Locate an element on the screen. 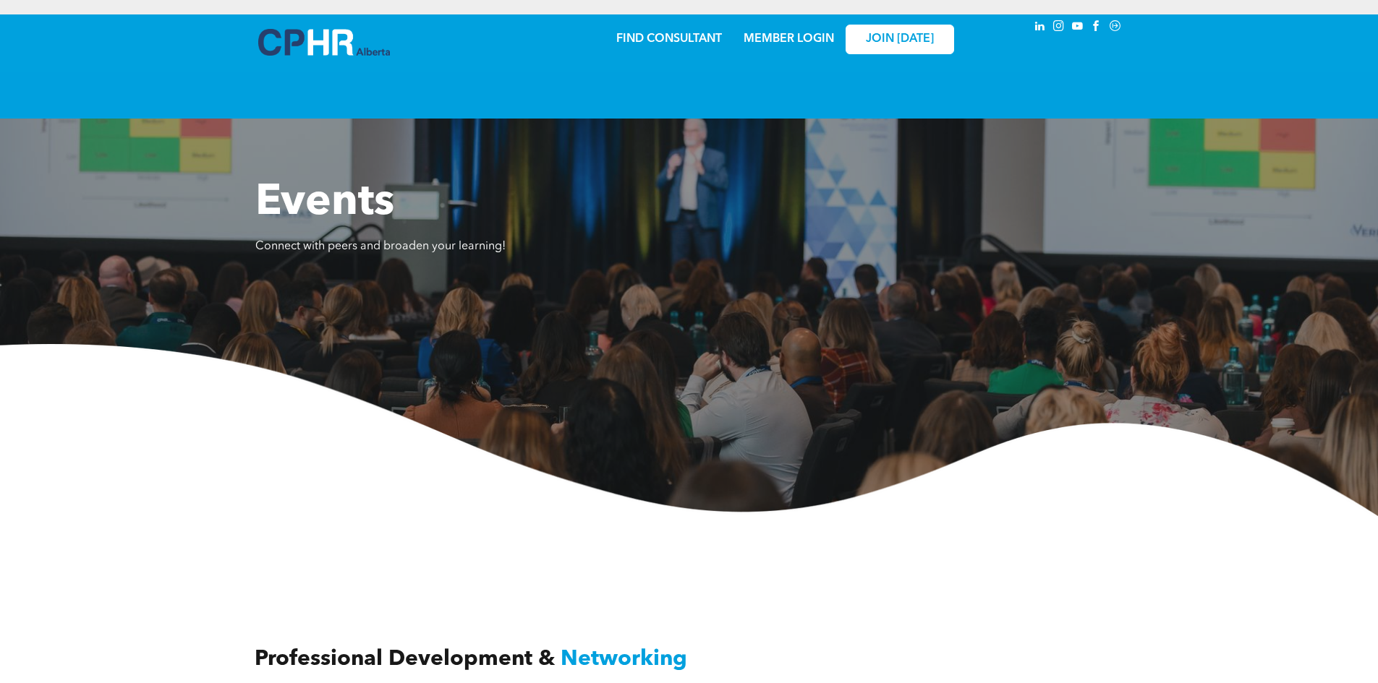 The width and height of the screenshot is (1378, 683). img: A blue and white logo for cp alberta is located at coordinates (324, 42).